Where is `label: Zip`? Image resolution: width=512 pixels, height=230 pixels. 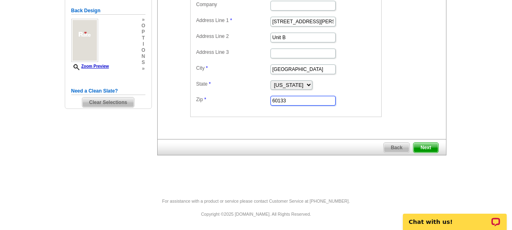 label: Zip is located at coordinates (233, 99).